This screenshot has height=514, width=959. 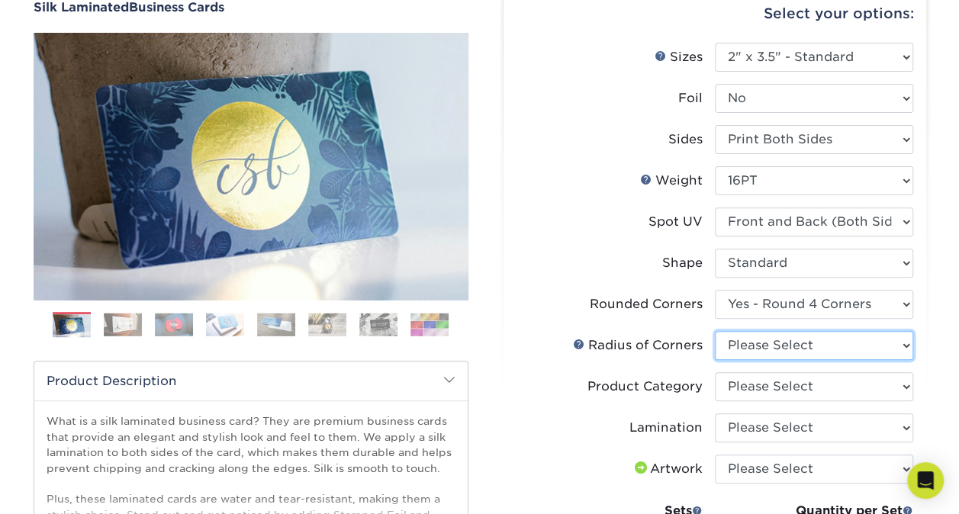 What do you see at coordinates (646, 304) in the screenshot?
I see `div: Rounded Corners` at bounding box center [646, 304].